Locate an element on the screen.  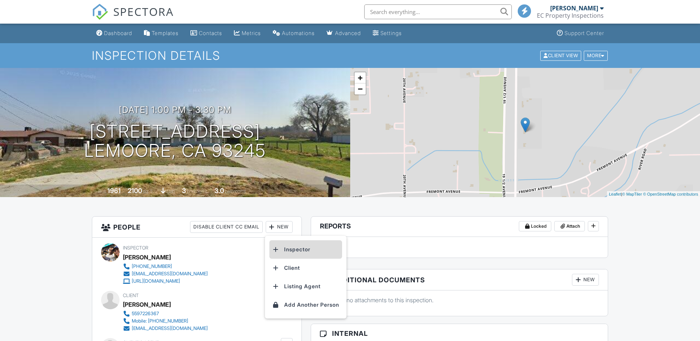
input: Search everything... is located at coordinates (438, 12).